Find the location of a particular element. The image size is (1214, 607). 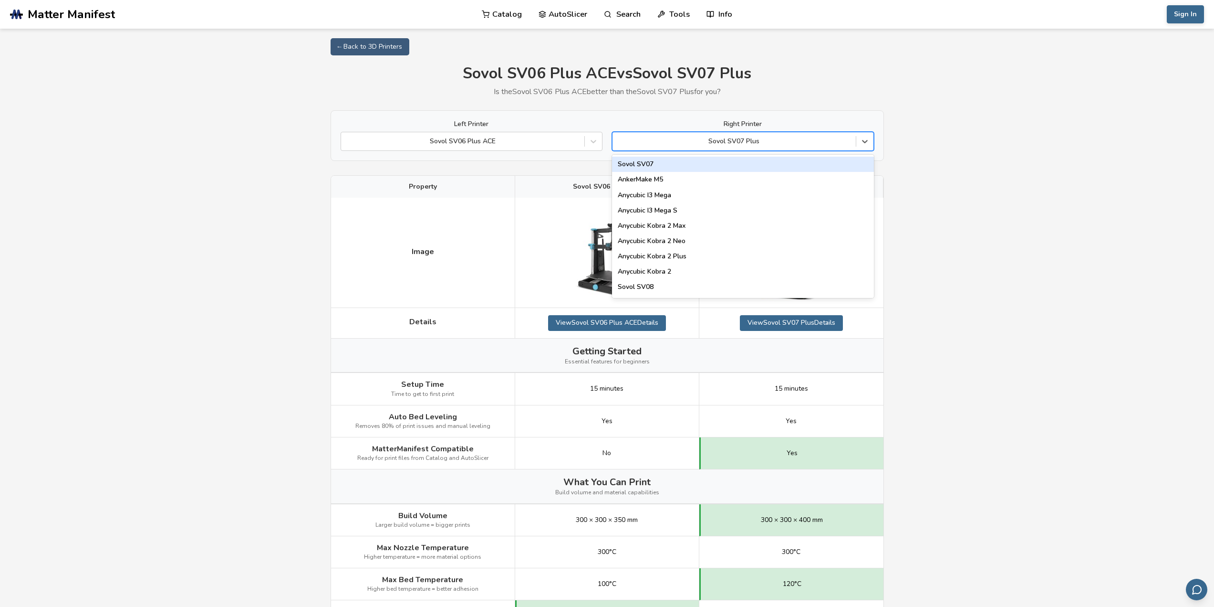

img: Sovol SV06 Plus ACE is located at coordinates (607, 252).